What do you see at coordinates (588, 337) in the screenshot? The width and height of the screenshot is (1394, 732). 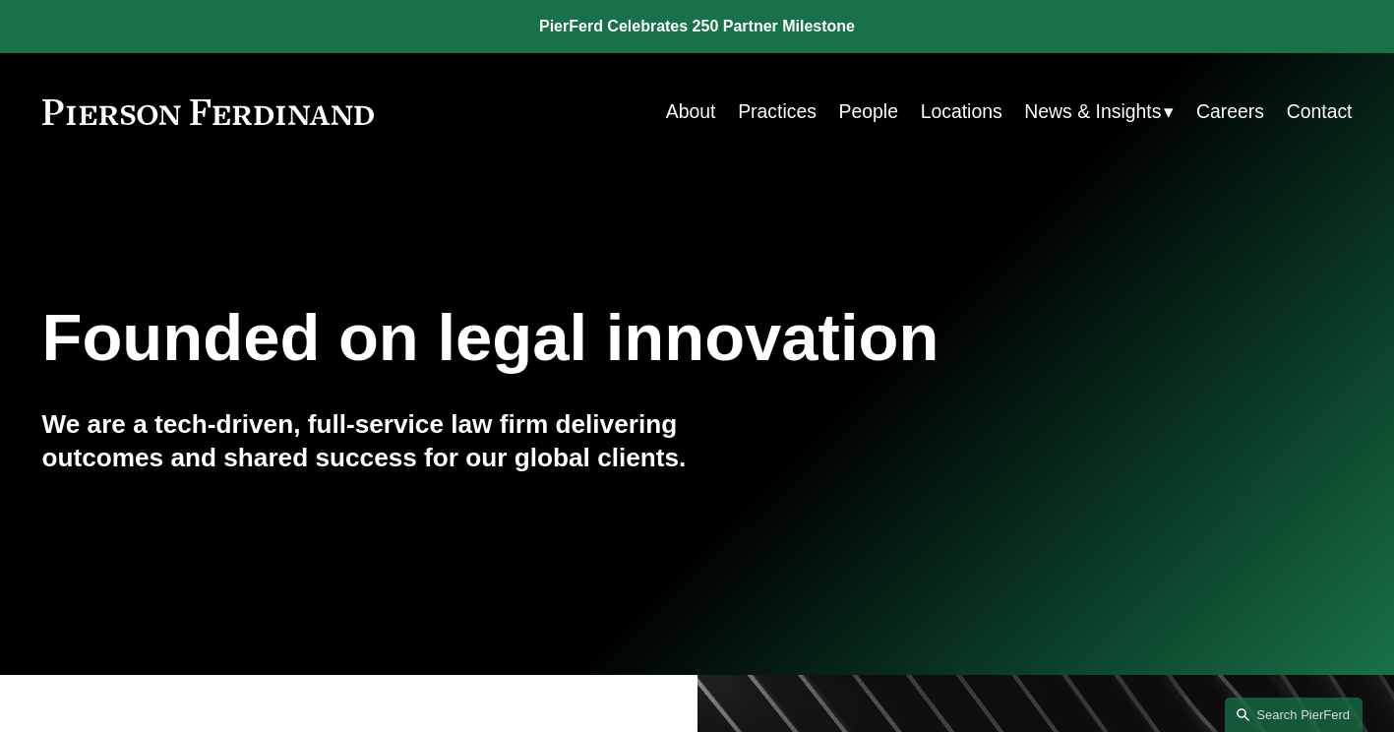 I see `h1: Founded on legal innovation` at bounding box center [588, 337].